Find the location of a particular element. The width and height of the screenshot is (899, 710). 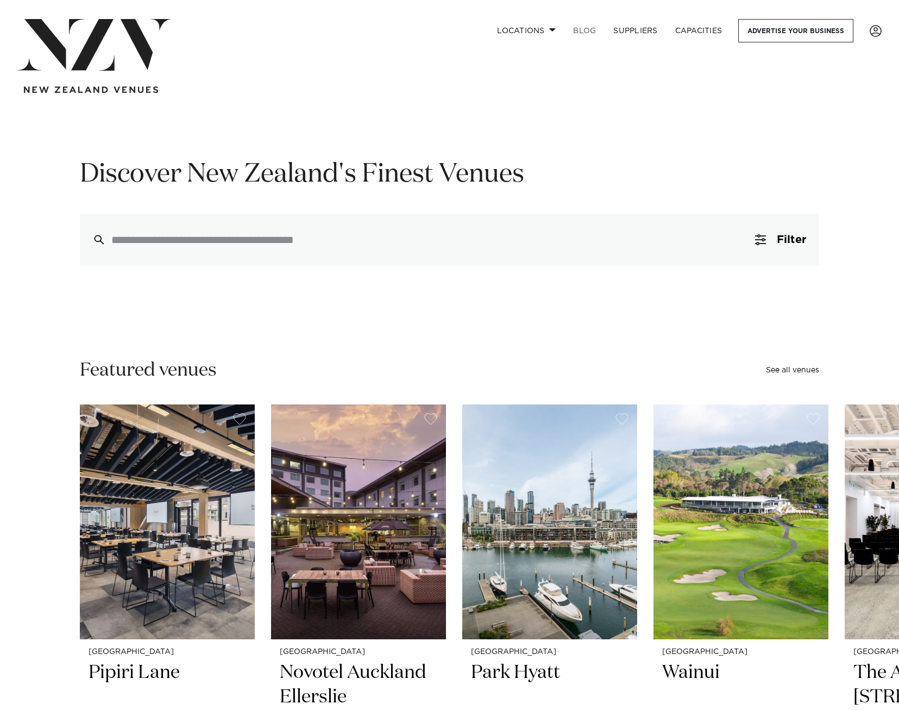

a: Advertise your business is located at coordinates (796, 30).